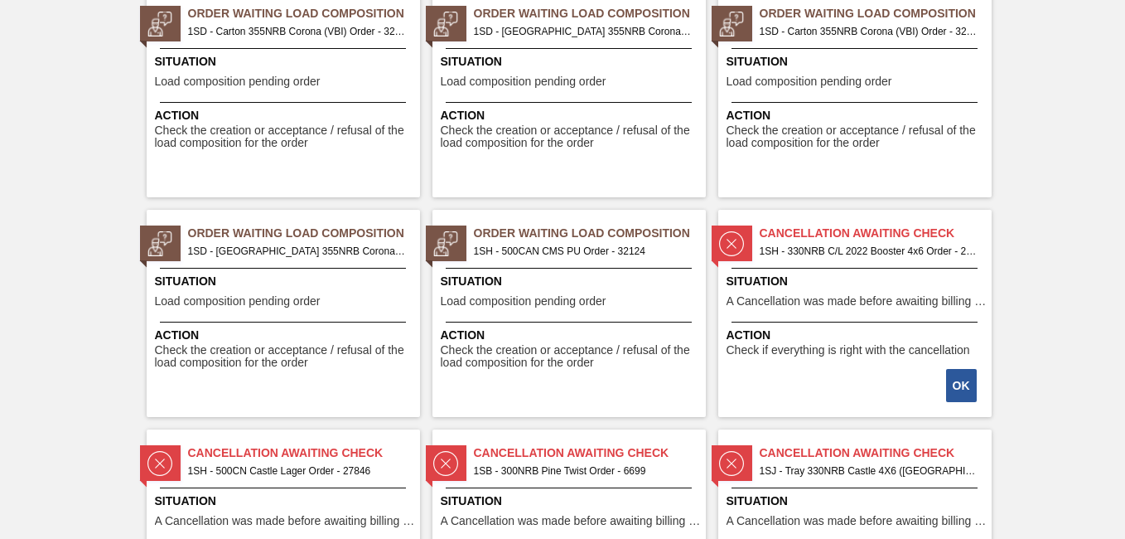 Image resolution: width=1125 pixels, height=539 pixels. What do you see at coordinates (297, 471) in the screenshot?
I see `span: 1SH - 500CN Castle Lager Order - 27846` at bounding box center [297, 471].